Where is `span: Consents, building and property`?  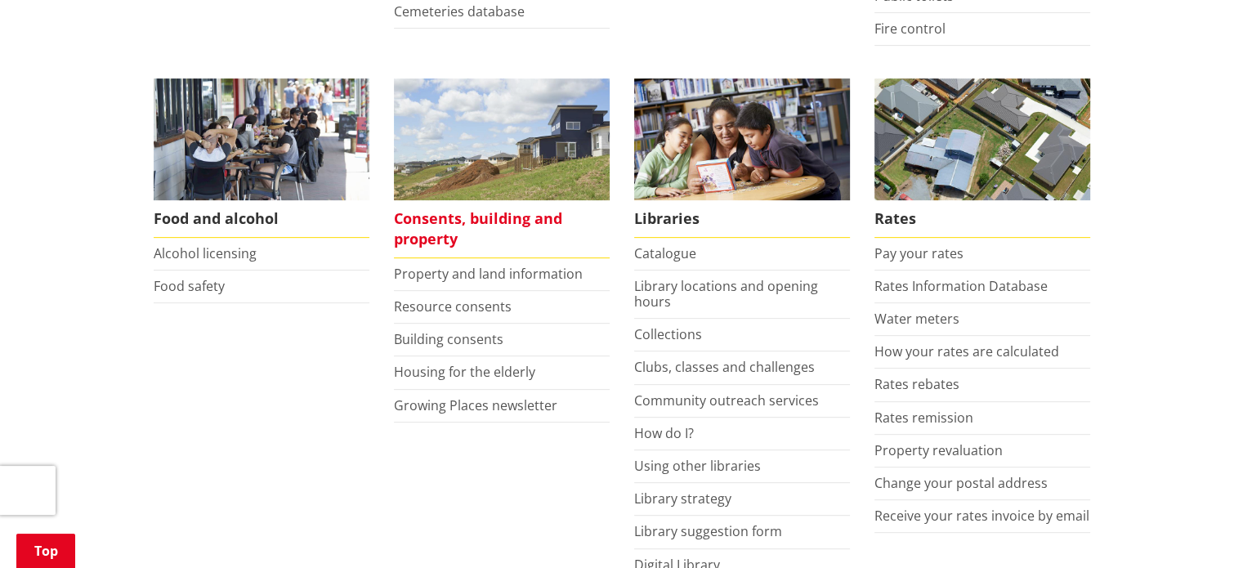
span: Consents, building and property is located at coordinates (502, 229).